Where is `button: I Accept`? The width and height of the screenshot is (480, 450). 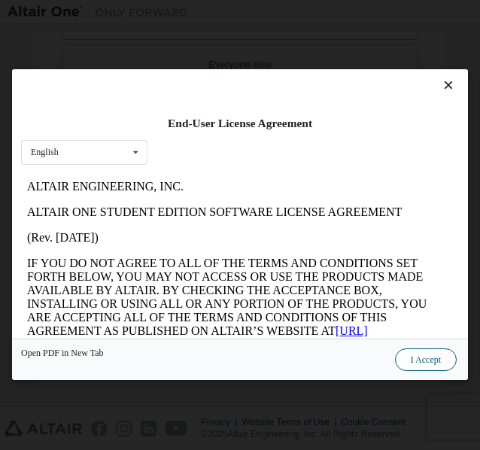
button: I Accept is located at coordinates (426, 360).